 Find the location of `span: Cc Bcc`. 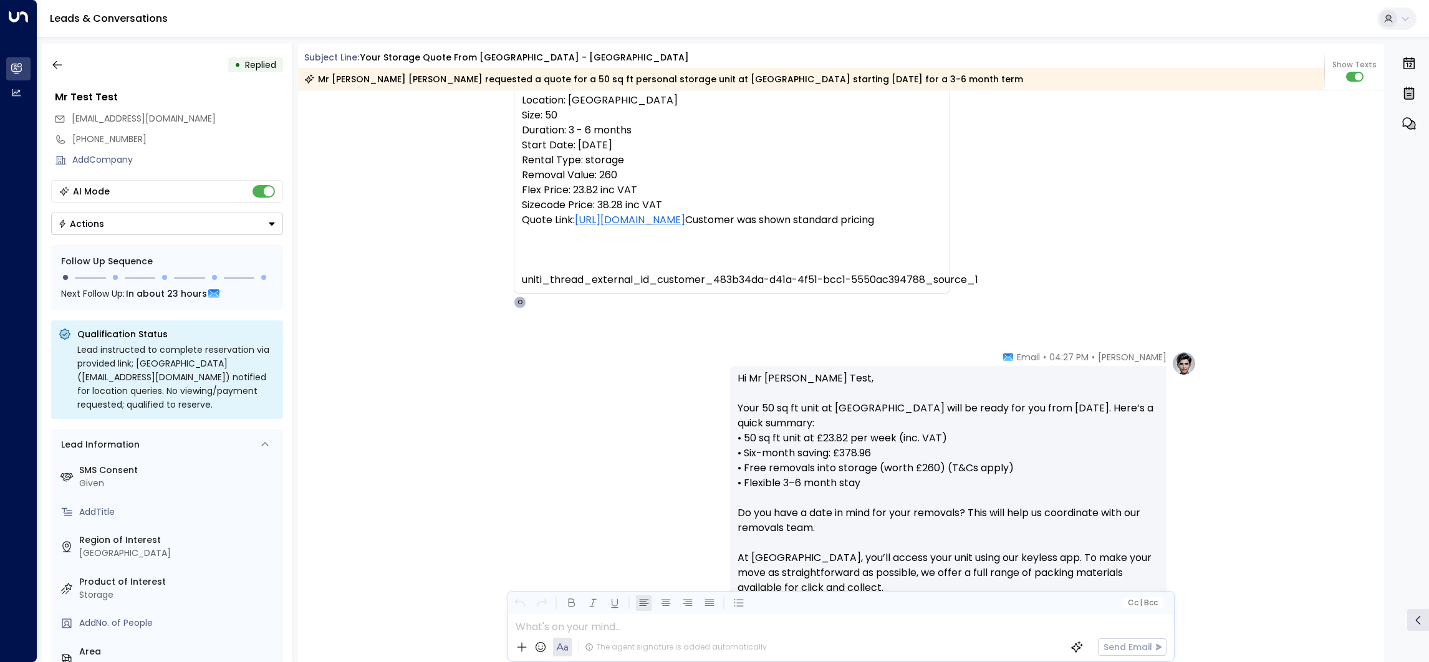

span: Cc Bcc is located at coordinates (1142, 603).